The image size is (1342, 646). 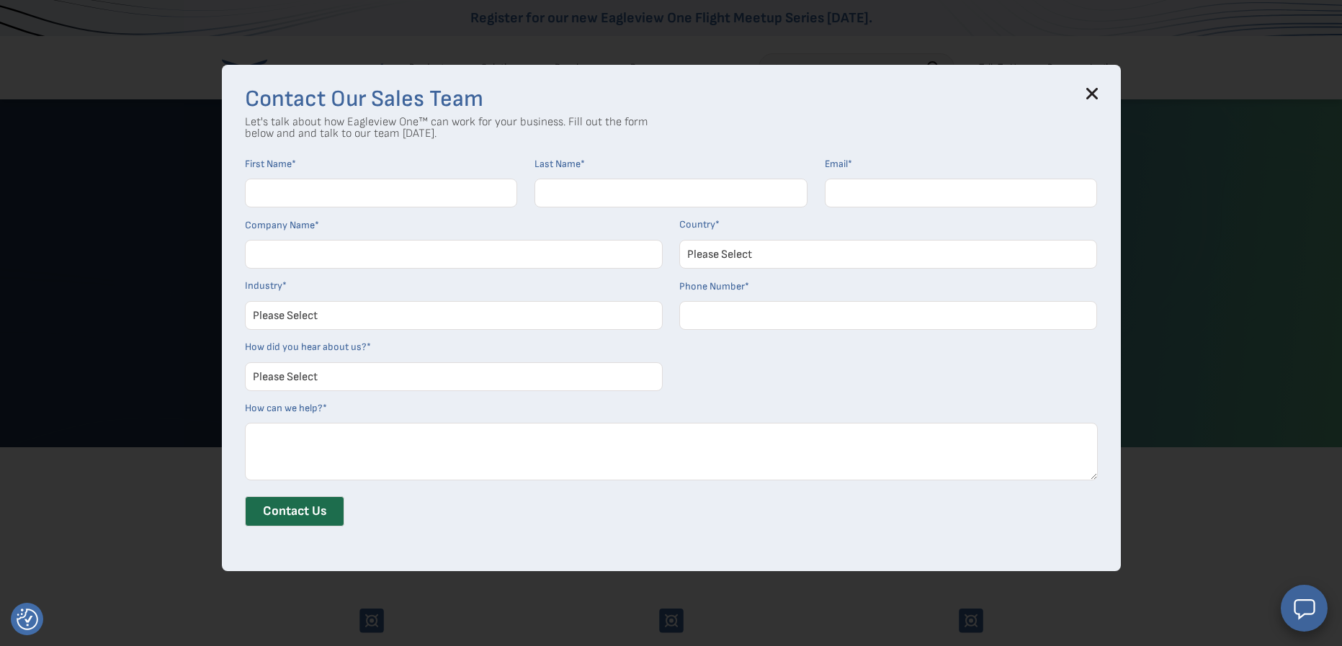 What do you see at coordinates (712, 286) in the screenshot?
I see `span: Phone Number` at bounding box center [712, 286].